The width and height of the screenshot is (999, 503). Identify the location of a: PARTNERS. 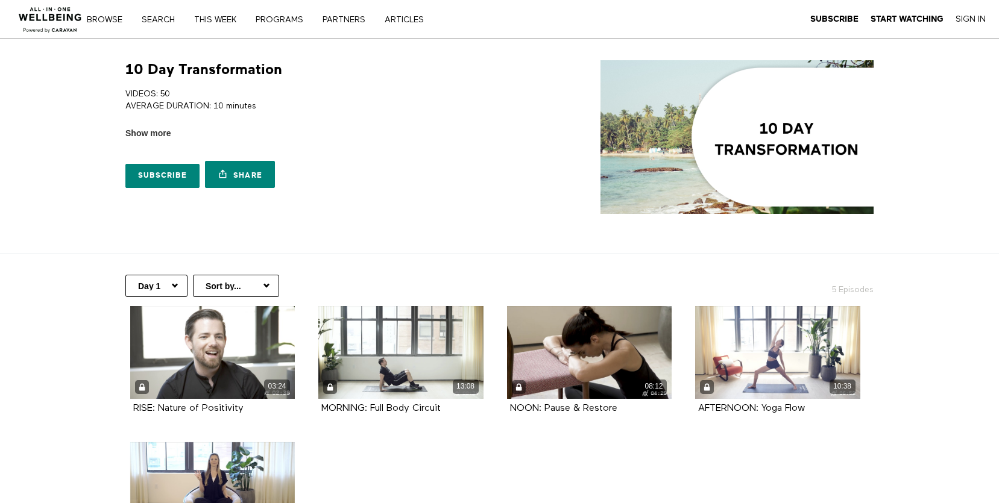
(348, 20).